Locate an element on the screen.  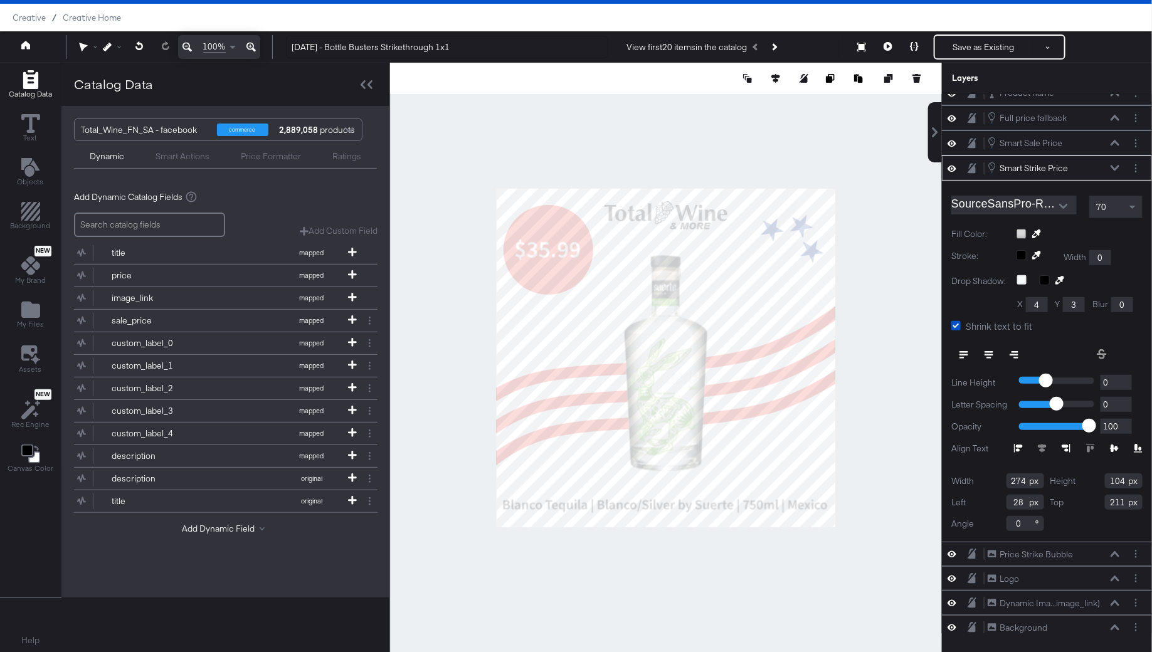
span: Canvas Color is located at coordinates (30, 469).